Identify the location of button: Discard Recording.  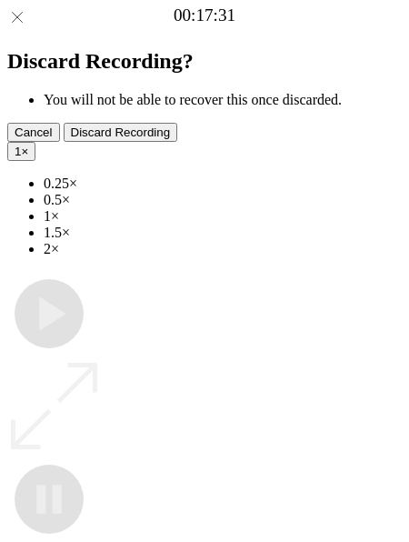
(121, 132).